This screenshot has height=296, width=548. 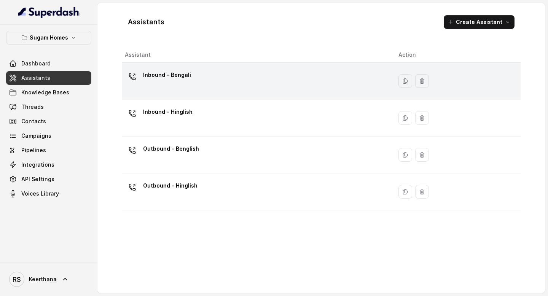 I want to click on a: Integrations, so click(x=49, y=165).